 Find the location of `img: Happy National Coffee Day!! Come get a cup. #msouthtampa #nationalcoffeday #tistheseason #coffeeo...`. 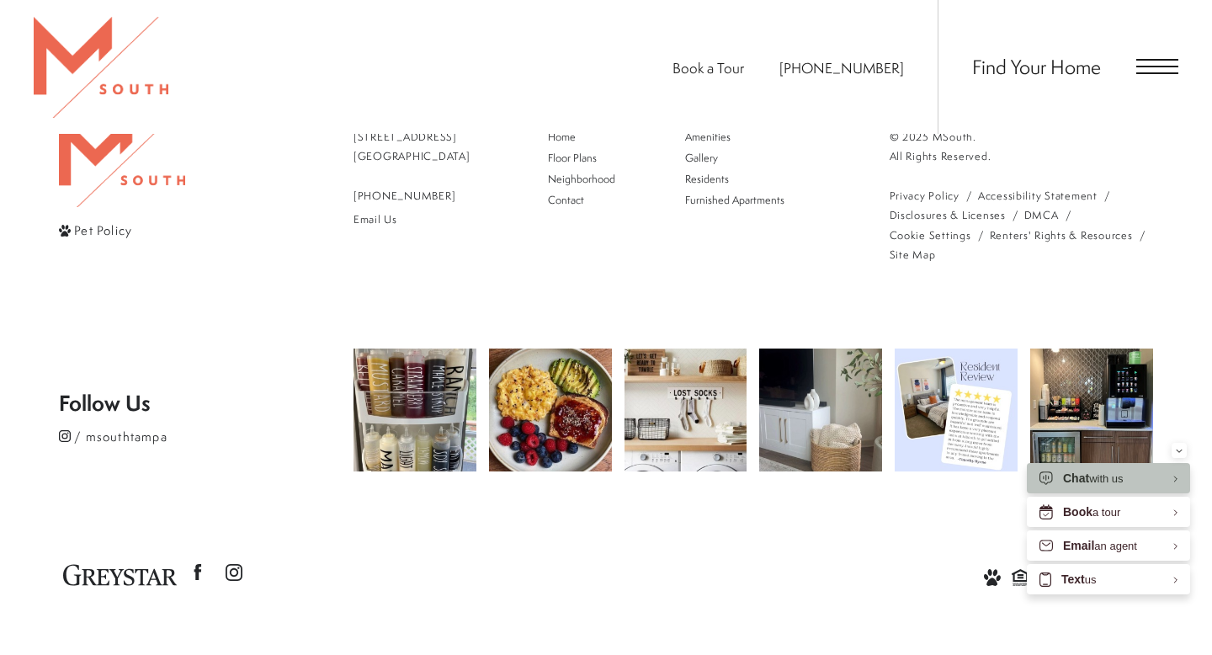

img: Happy National Coffee Day!! Come get a cup. #msouthtampa #nationalcoffeday #tistheseason #coffeeo... is located at coordinates (1091, 410).